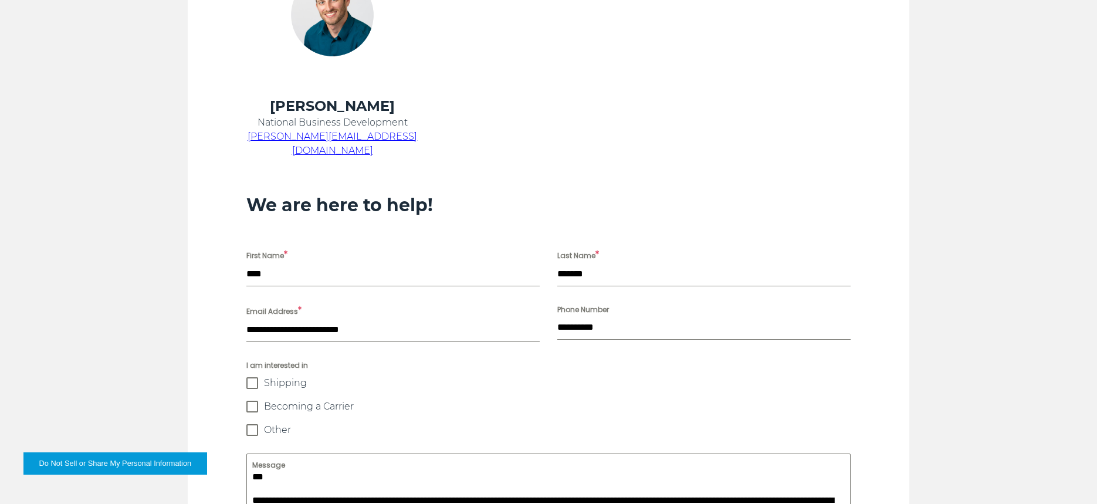  Describe the element at coordinates (549, 383) in the screenshot. I see `label: Shipping` at that location.